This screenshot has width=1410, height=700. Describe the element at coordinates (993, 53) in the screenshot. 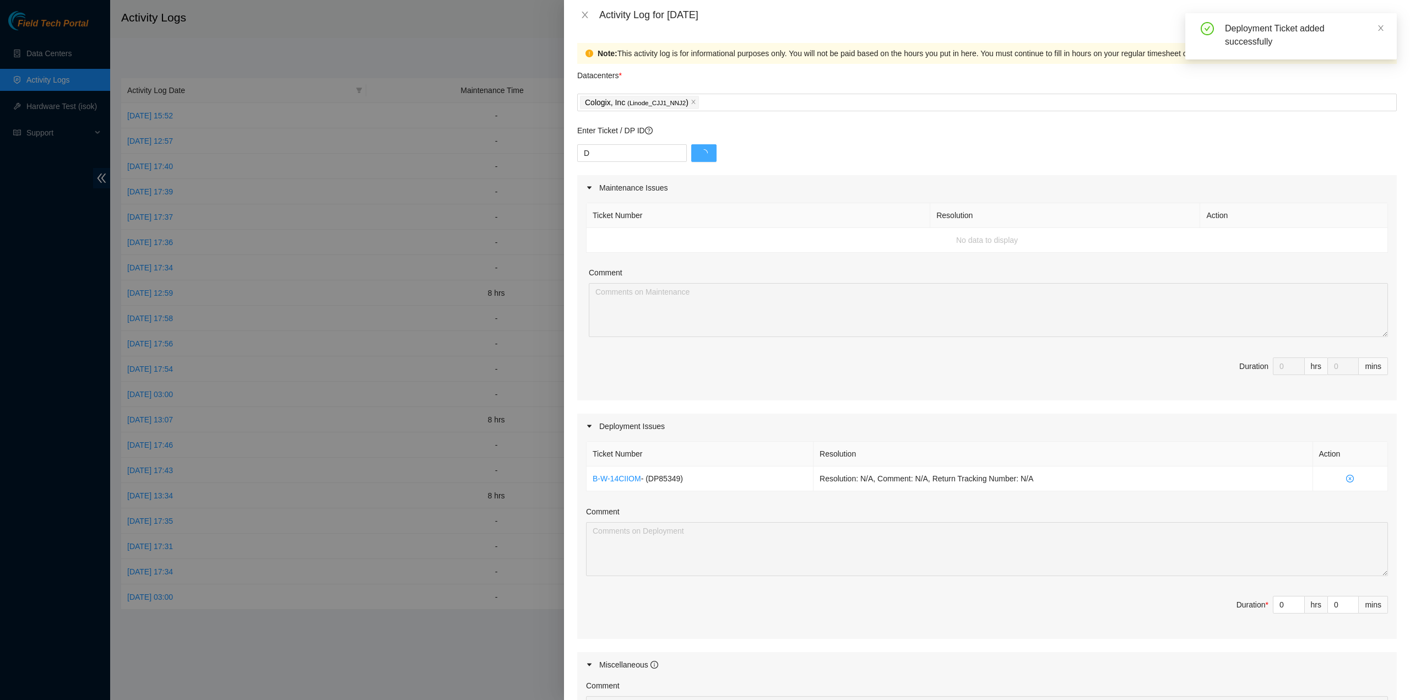

I see `div: This activity log is for informational purposes only. You will not be paid based on the hours you...` at that location.